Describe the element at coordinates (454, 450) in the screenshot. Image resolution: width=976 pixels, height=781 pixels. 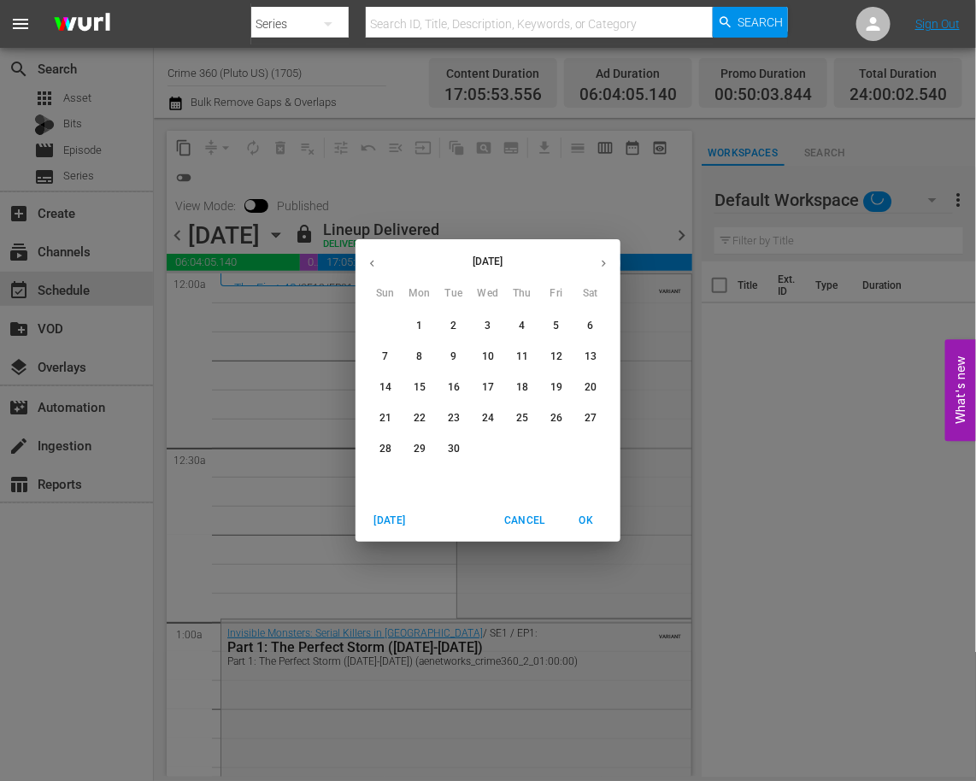
I see `button: 30` at that location.